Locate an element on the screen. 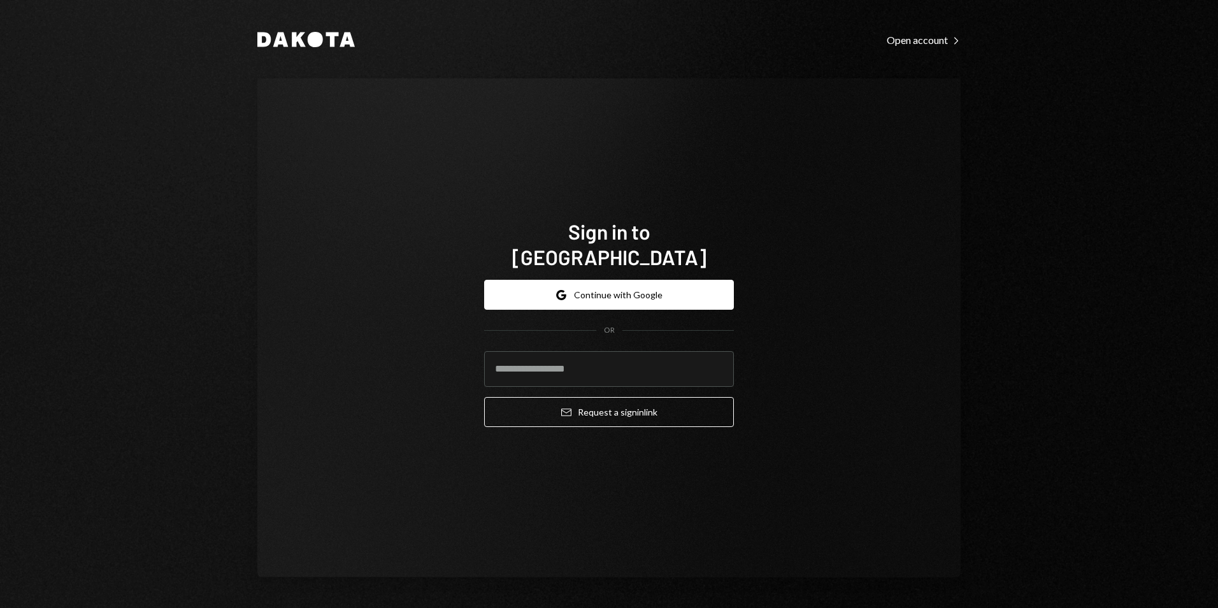  button: Request a signinlink is located at coordinates (609, 412).